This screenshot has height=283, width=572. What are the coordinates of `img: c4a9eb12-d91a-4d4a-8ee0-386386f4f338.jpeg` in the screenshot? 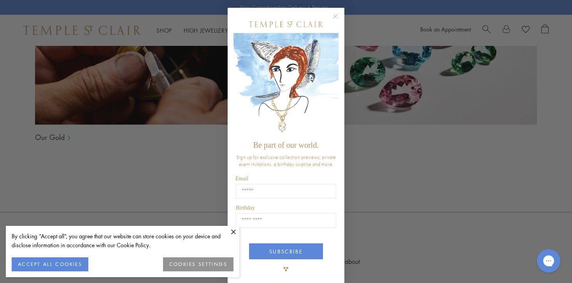 It's located at (286, 85).